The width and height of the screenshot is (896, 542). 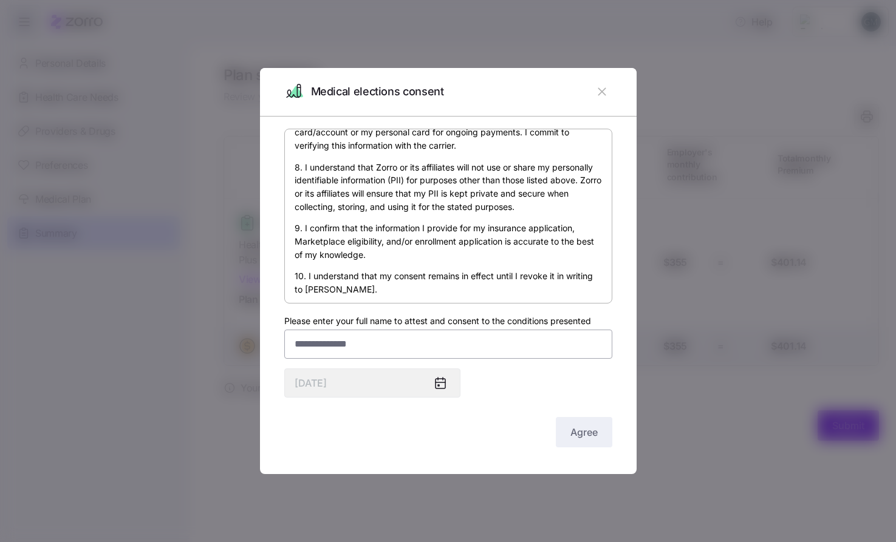 What do you see at coordinates (372, 383) in the screenshot?
I see `input: MM/DD/YYYY` at bounding box center [372, 383].